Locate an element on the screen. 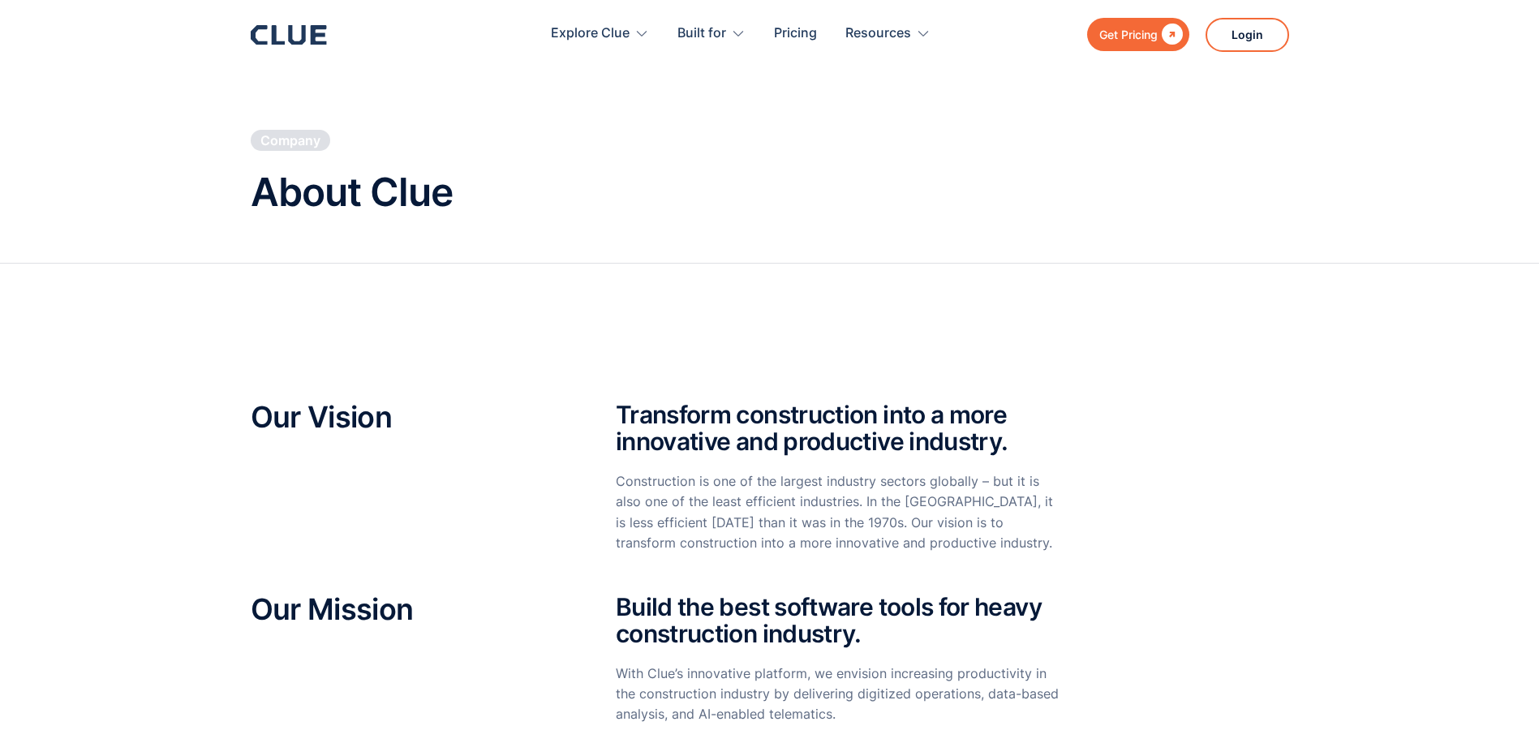 Image resolution: width=1539 pixels, height=756 pixels. h2: Build the best software tools for heavy construction industry. is located at coordinates (838, 621).